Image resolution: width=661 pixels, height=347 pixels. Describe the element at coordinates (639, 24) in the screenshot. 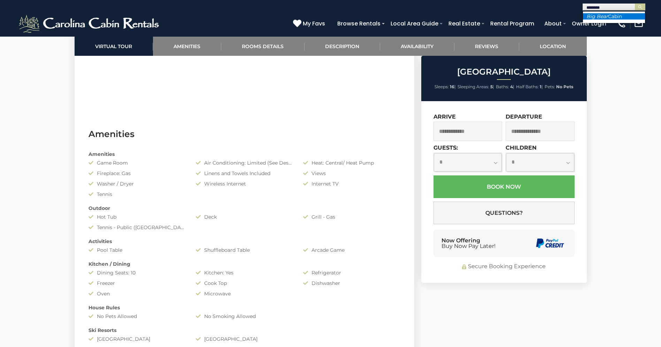

I see `img: mail-regular-white.png` at that location.